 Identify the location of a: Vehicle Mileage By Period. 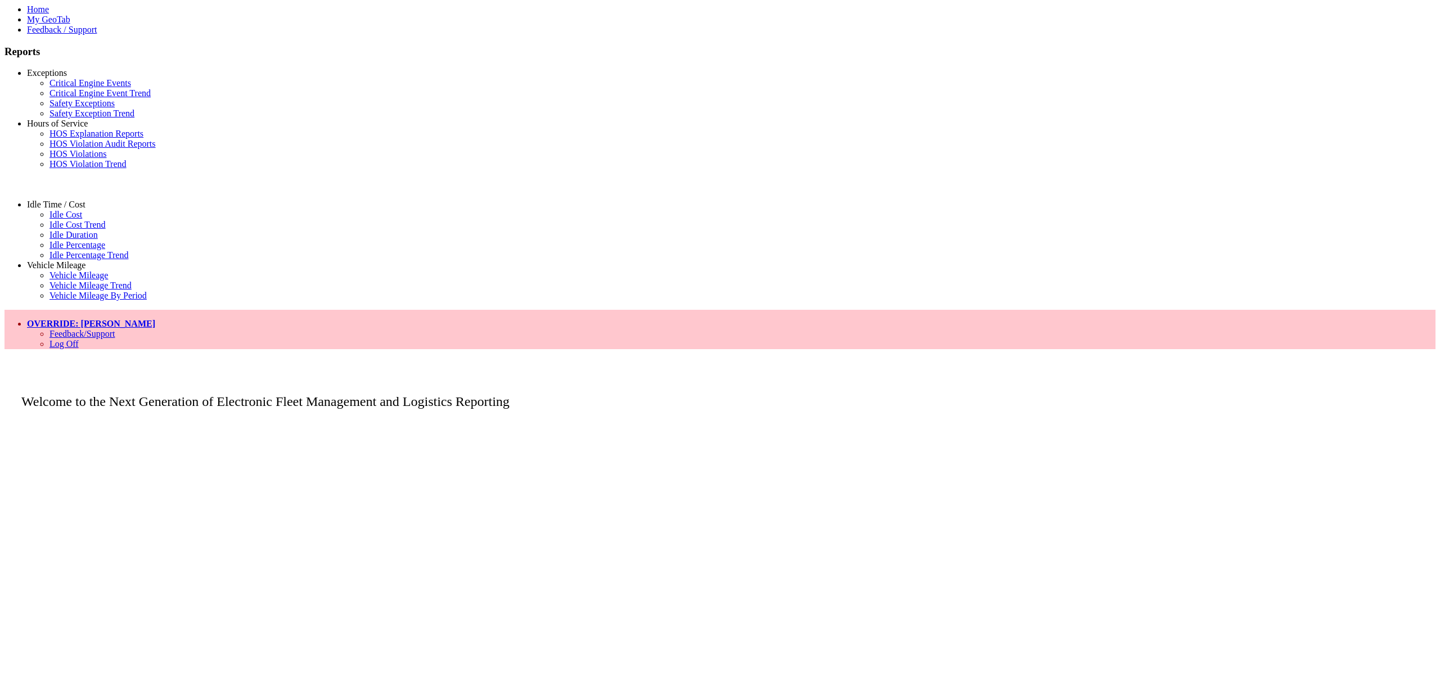
(98, 295).